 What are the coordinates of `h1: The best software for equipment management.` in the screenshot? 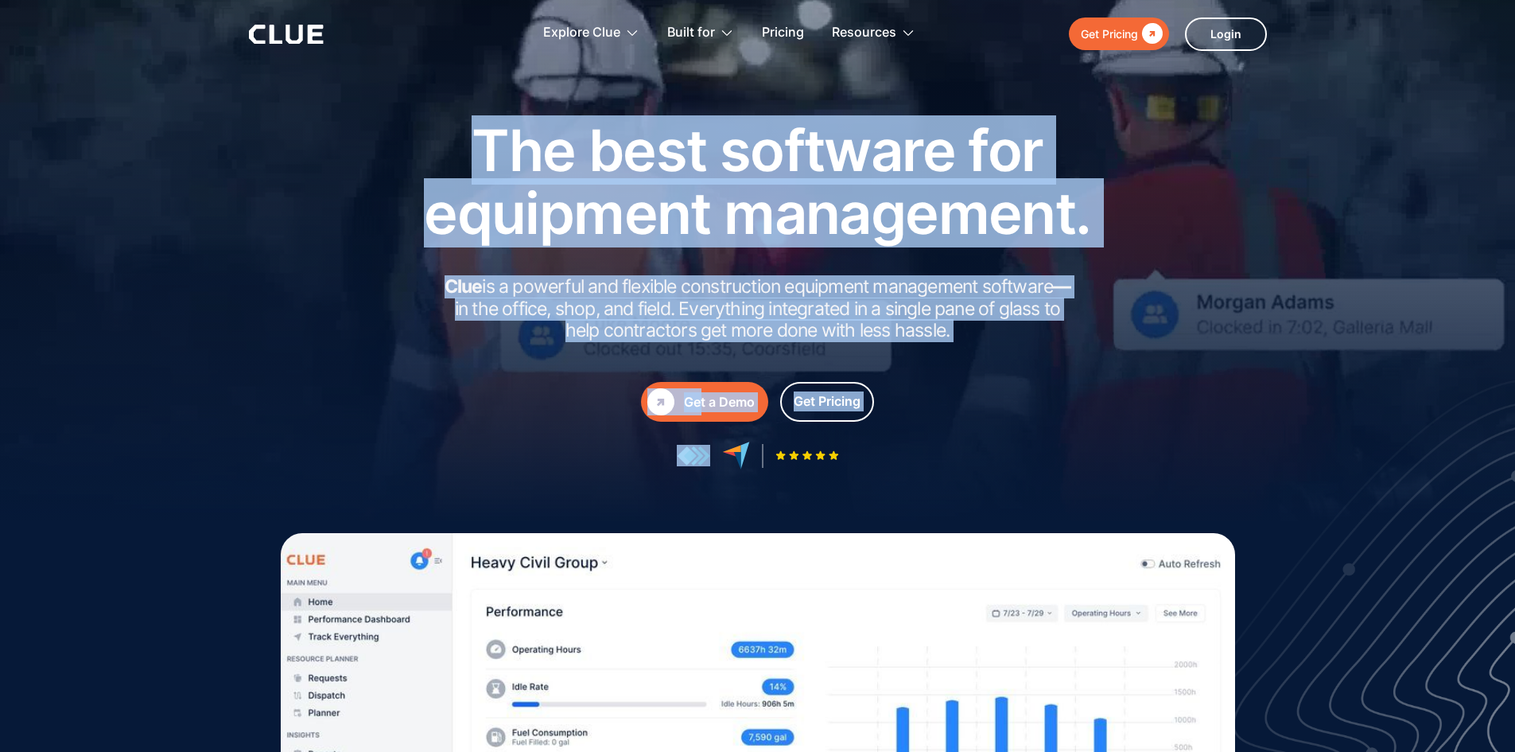 It's located at (758, 181).